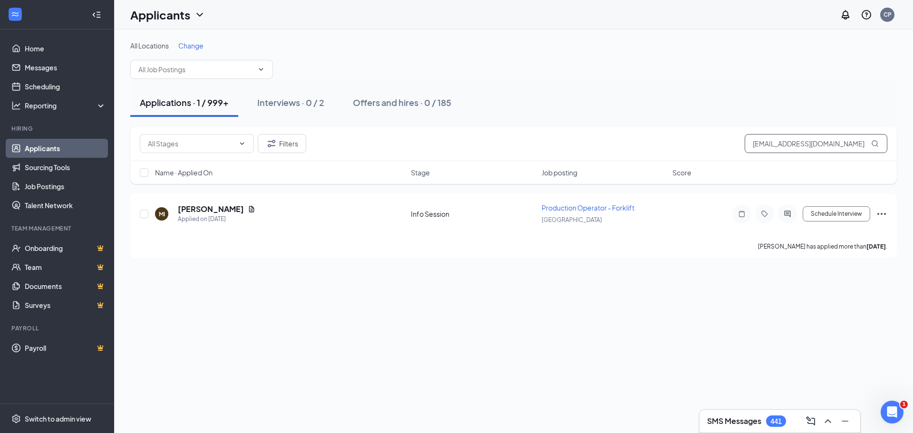  Describe the element at coordinates (816, 144) in the screenshot. I see `input: Search in applications` at that location.